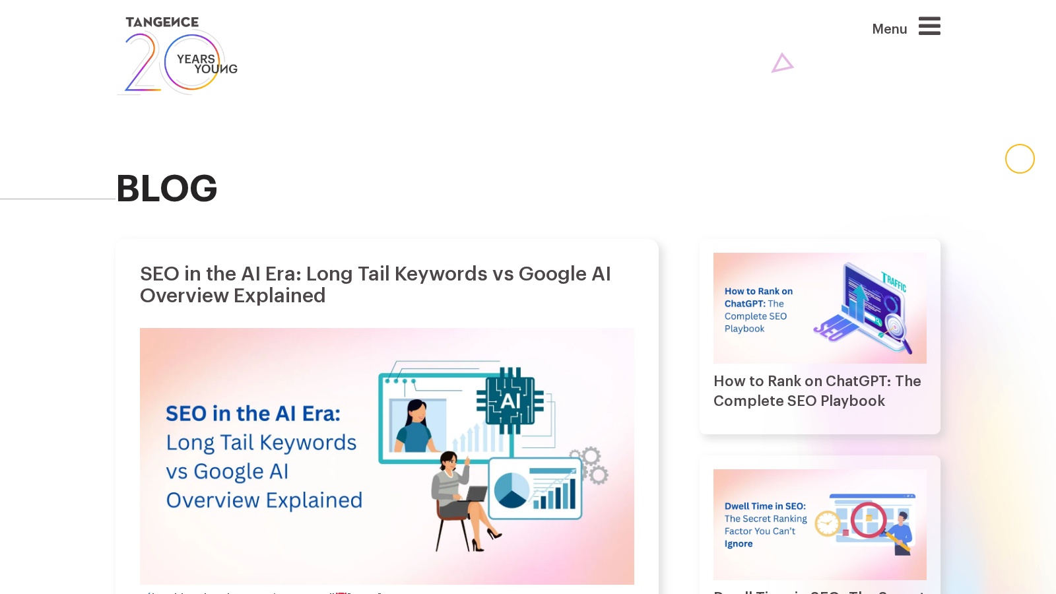 This screenshot has height=594, width=1056. What do you see at coordinates (820, 308) in the screenshot?
I see `img: How to Rank on ChatGPT: The Complete SEO Playbook` at bounding box center [820, 308].